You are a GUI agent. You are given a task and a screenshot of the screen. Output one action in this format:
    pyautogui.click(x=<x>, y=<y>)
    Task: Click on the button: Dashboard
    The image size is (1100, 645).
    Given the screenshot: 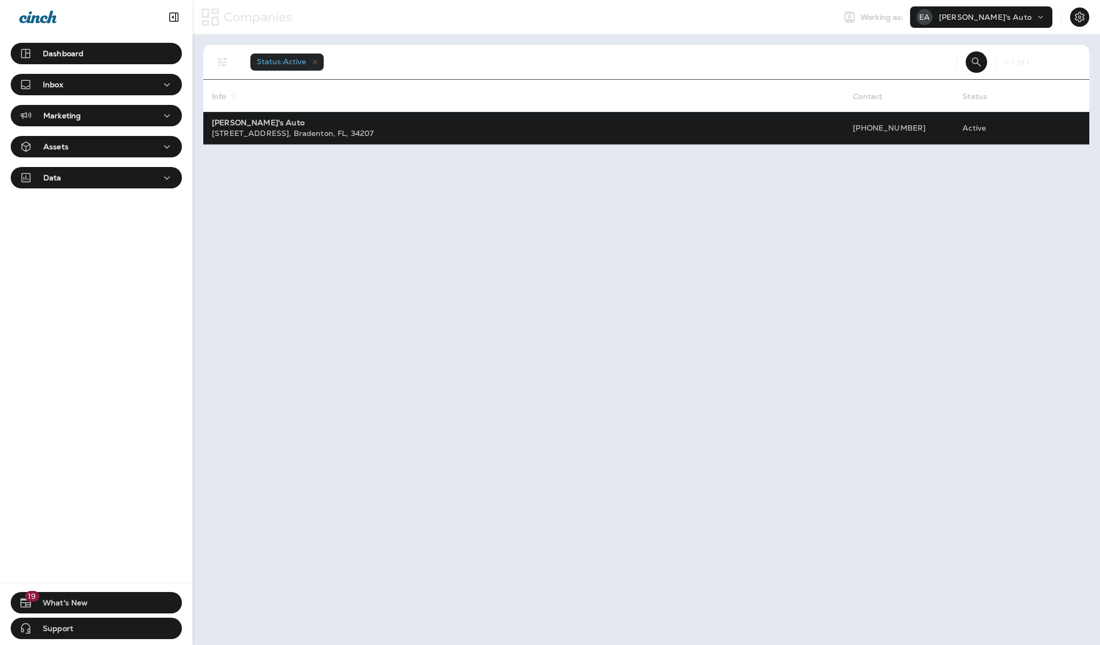 What is the action you would take?
    pyautogui.click(x=96, y=53)
    